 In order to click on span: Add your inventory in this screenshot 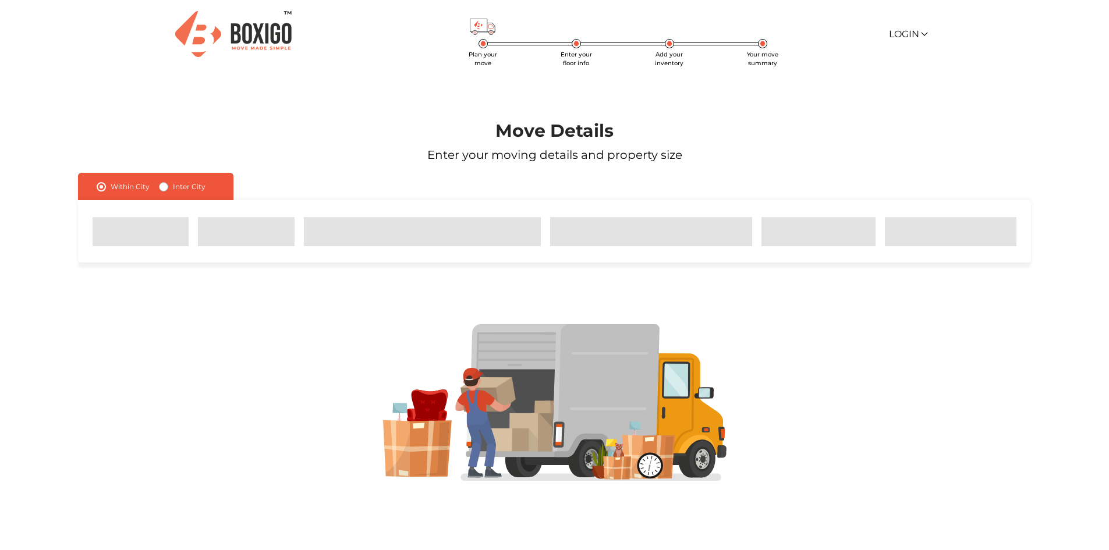, I will do `click(669, 59)`.